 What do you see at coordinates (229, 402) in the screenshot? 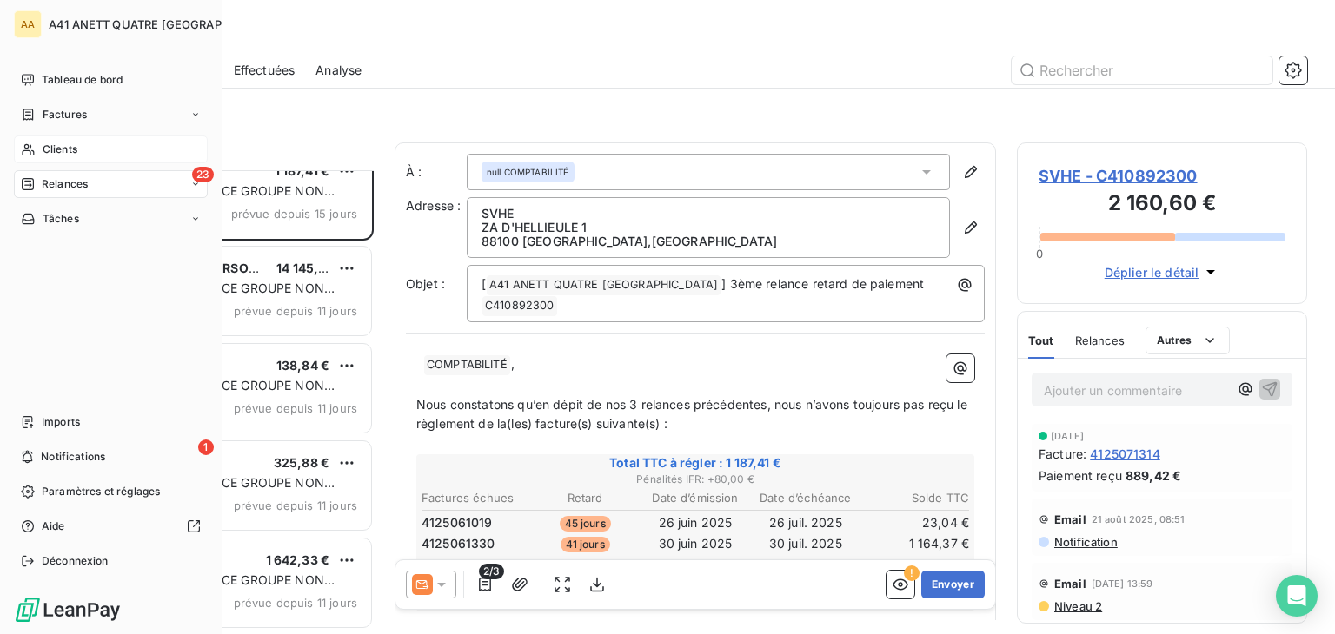
I see `div: grid` at bounding box center [229, 402].